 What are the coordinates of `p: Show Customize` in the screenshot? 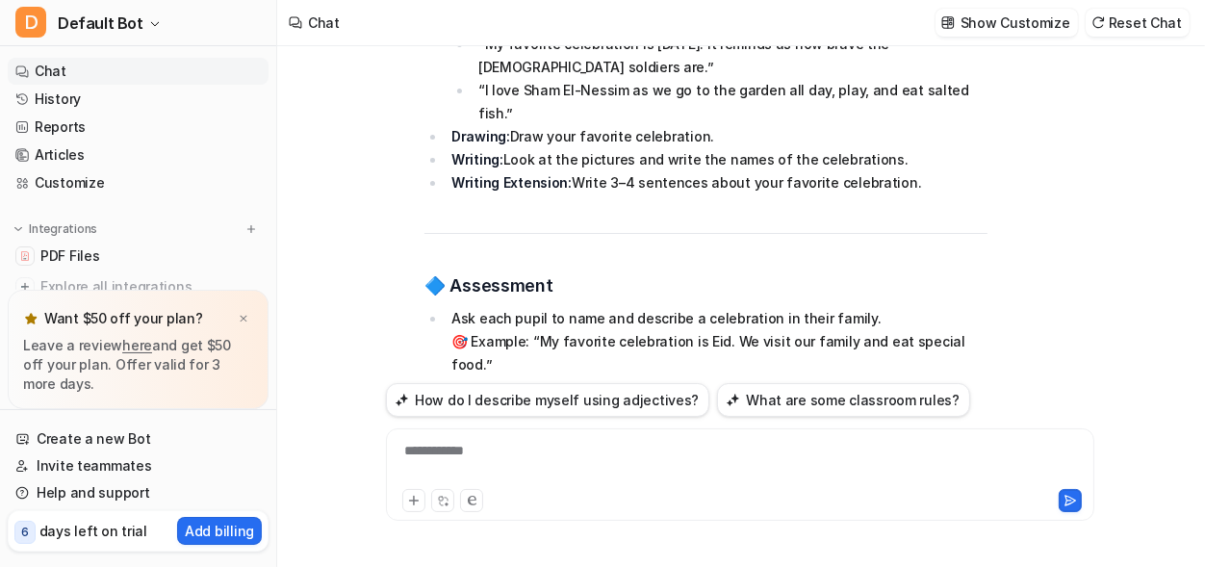 It's located at (1015, 22).